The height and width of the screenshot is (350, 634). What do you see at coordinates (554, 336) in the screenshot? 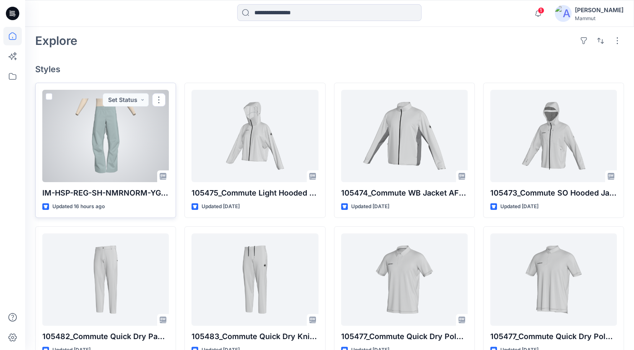
I see `p: 105477_Commute Quick Dry Polo AF Men - OP2` at bounding box center [554, 336].